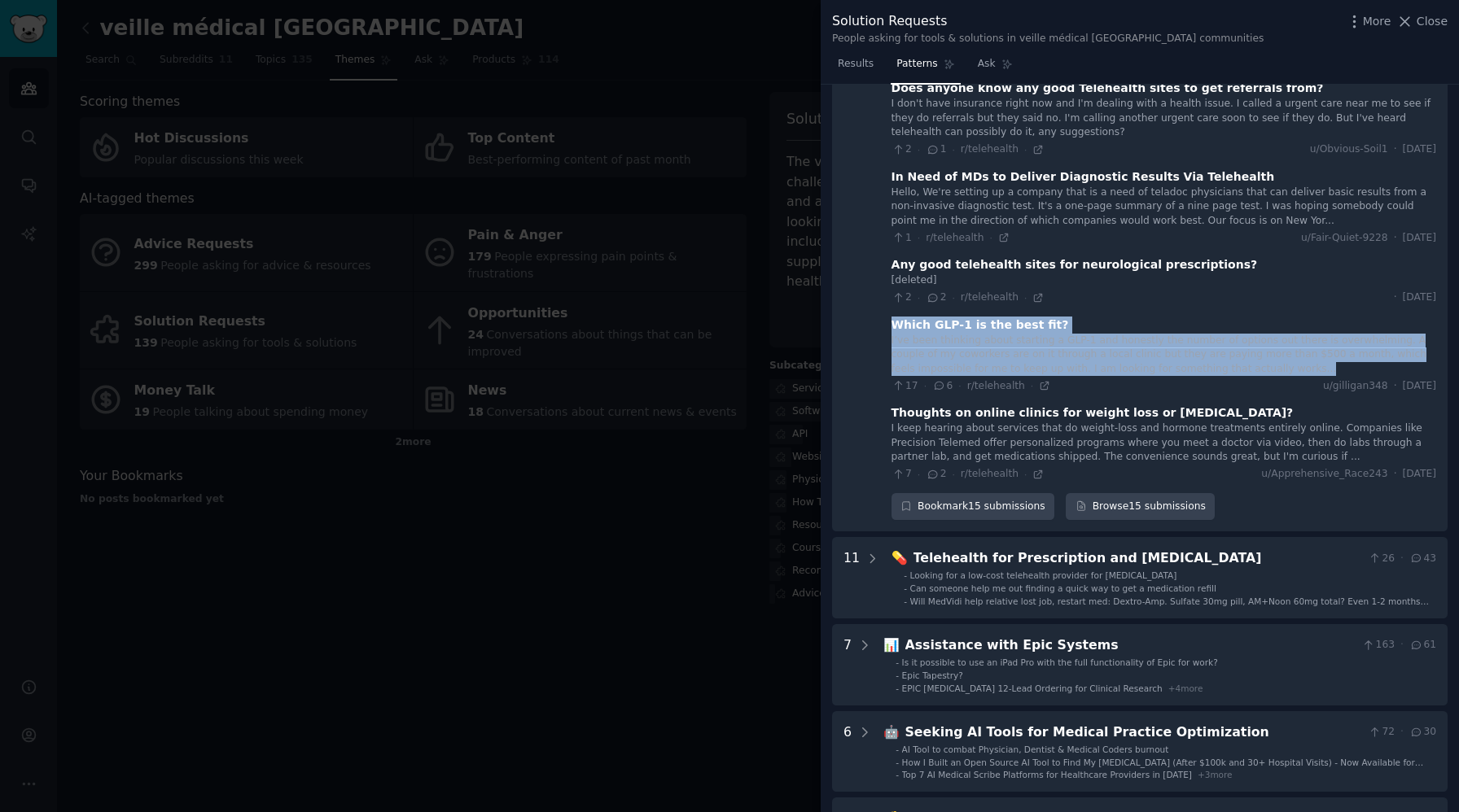 The image size is (1459, 812). What do you see at coordinates (942, 387) in the screenshot?
I see `span: 6` at bounding box center [942, 387].